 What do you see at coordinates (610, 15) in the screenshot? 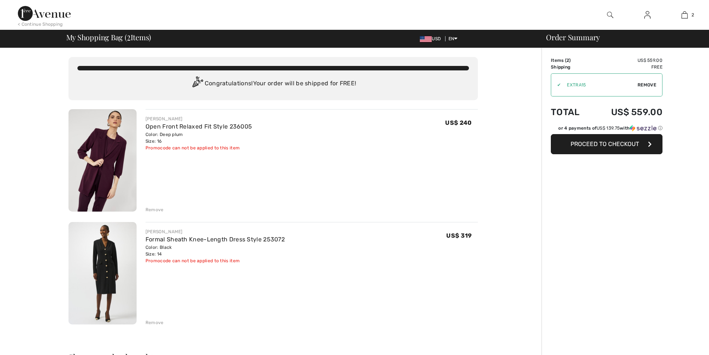
I see `img: search the website` at bounding box center [610, 15].